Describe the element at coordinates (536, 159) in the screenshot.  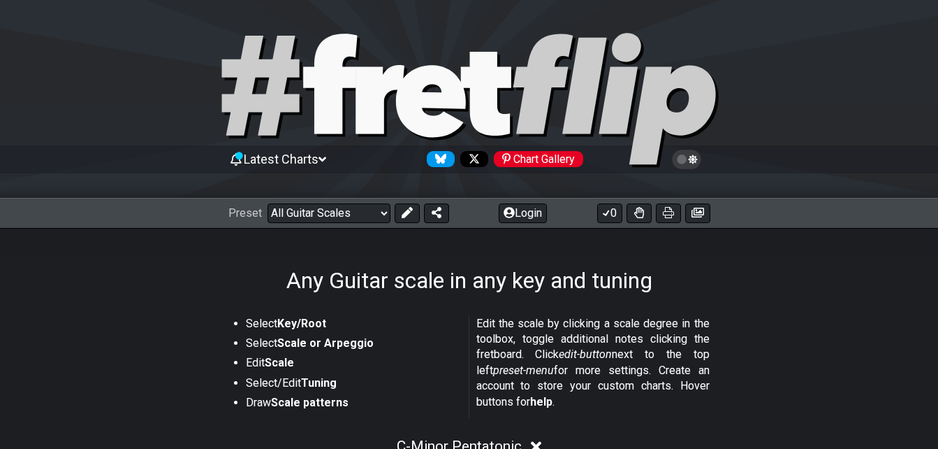
I see `a: #fretflip at Pinterest` at that location.